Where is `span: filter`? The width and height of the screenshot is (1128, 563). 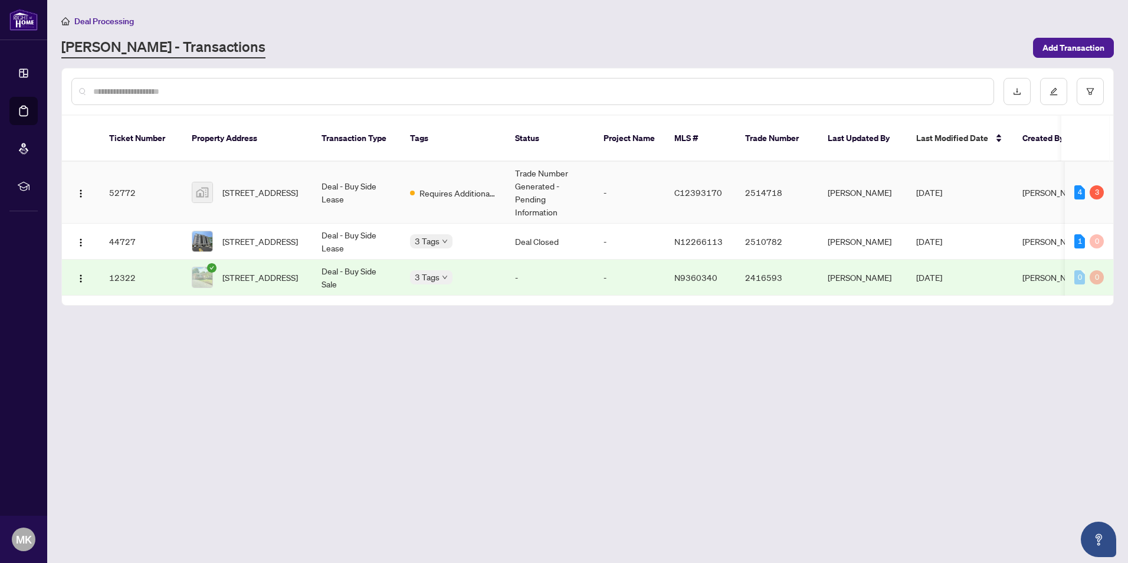
span: filter is located at coordinates (1091, 91).